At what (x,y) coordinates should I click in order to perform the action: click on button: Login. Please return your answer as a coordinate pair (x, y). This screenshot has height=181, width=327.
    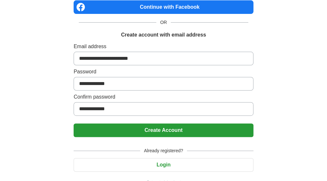
    Looking at the image, I should click on (163, 165).